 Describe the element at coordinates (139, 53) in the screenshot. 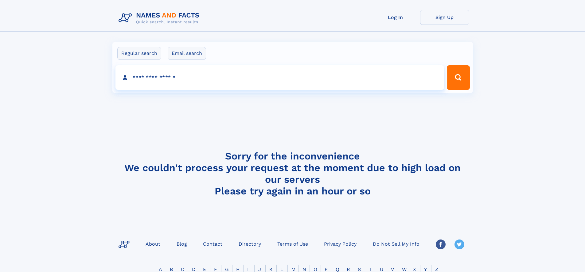

I see `label: Regular search` at that location.